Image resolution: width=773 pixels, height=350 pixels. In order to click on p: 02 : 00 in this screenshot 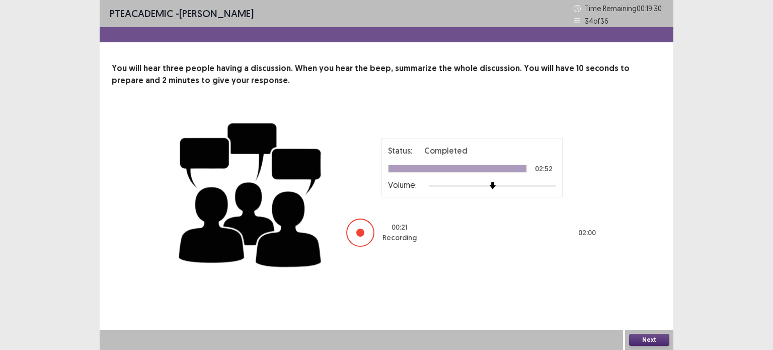, I will do `click(587, 232)`.